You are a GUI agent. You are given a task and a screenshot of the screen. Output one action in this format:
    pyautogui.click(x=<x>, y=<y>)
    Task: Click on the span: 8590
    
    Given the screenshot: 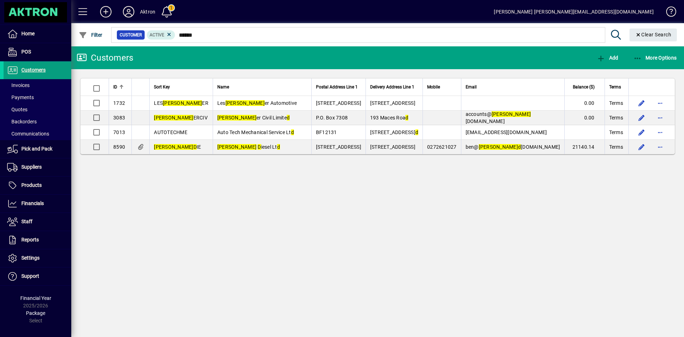 What is the action you would take?
    pyautogui.click(x=119, y=147)
    